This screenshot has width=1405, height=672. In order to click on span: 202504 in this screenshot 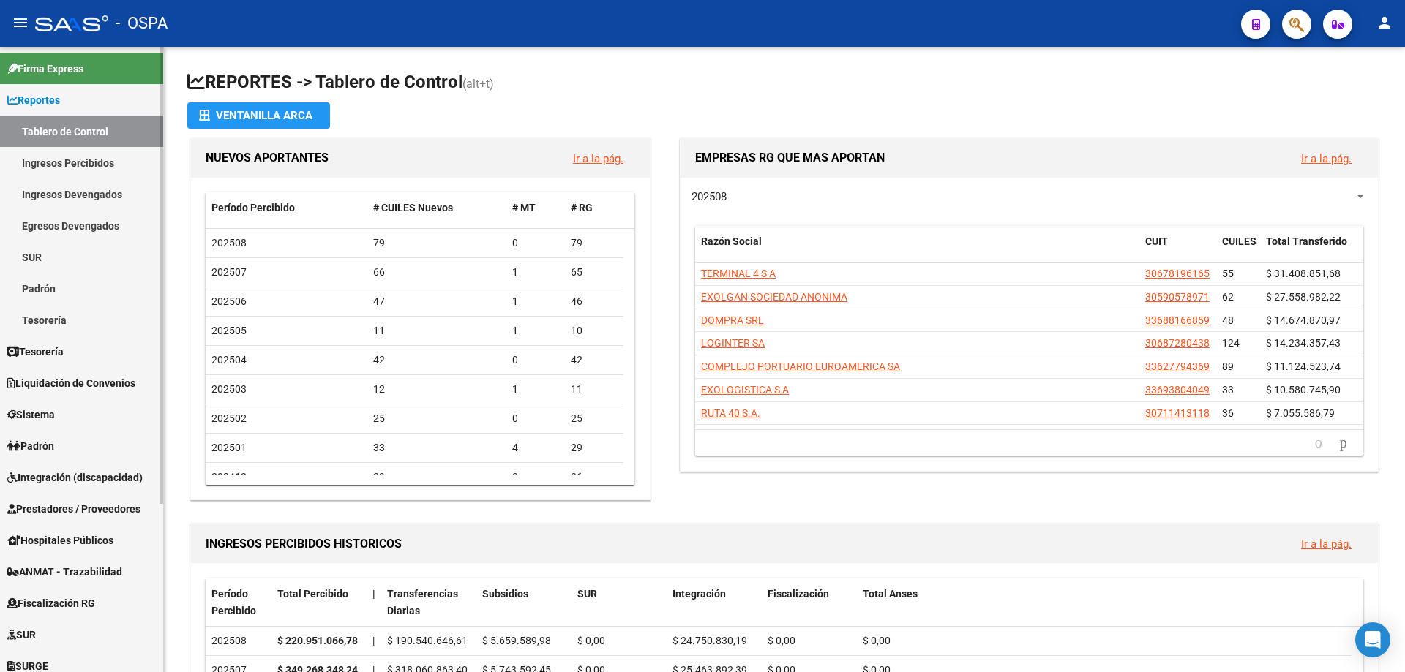, I will do `click(229, 360)`.